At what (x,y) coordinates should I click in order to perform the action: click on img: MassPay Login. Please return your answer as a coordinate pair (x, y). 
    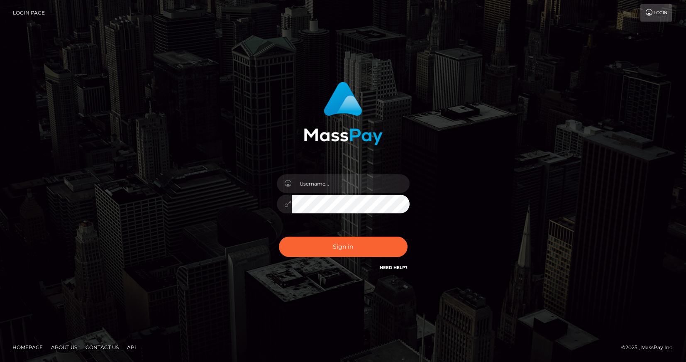
    Looking at the image, I should click on (343, 113).